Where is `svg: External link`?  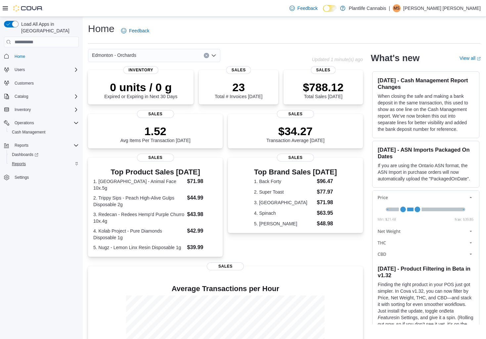 svg: External link is located at coordinates (479, 59).